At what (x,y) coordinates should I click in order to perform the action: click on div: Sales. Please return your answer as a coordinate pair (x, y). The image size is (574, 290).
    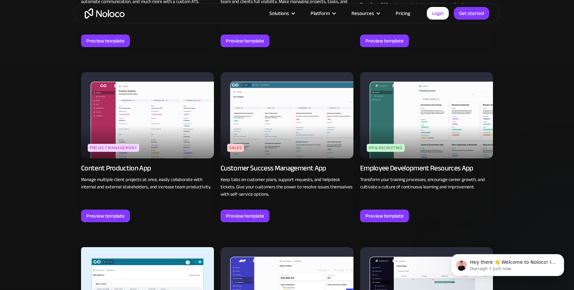
    Looking at the image, I should click on (235, 148).